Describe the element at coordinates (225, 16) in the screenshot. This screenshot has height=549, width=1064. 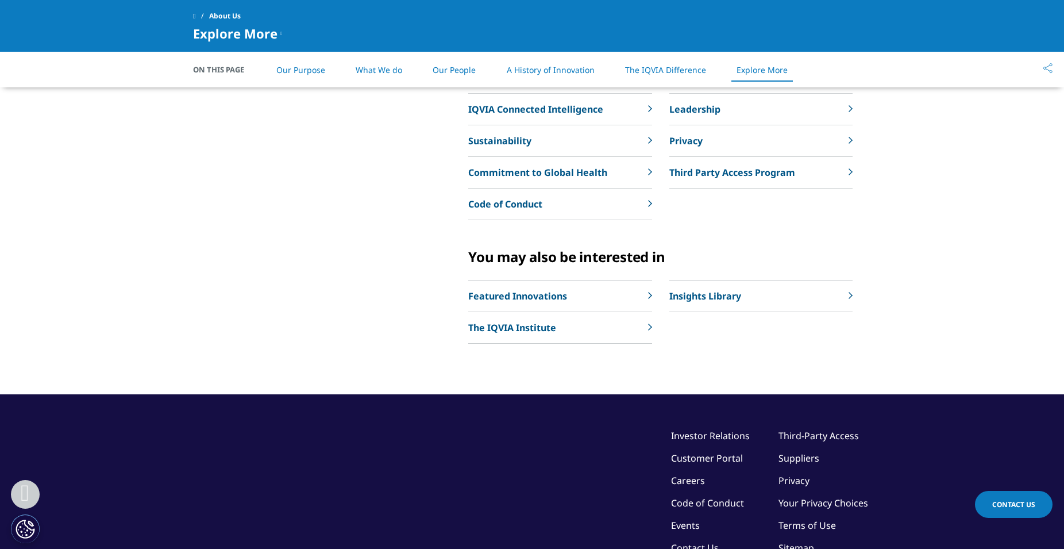
I see `span: About Us` at that location.